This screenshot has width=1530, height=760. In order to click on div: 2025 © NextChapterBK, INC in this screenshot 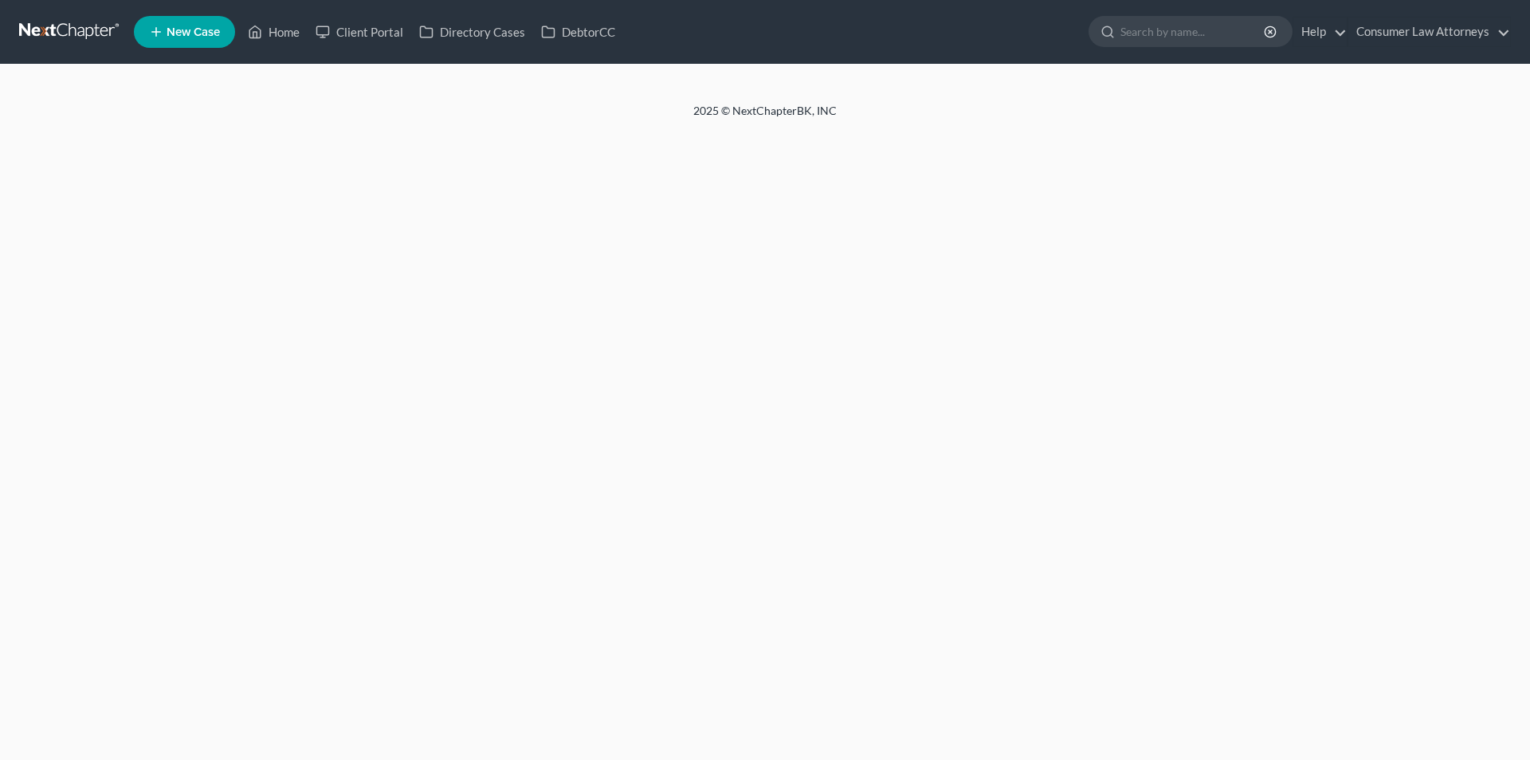, I will do `click(765, 117)`.